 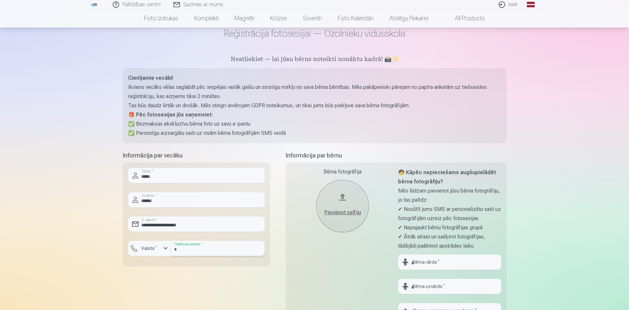 I want to click on a: Suvenīri, so click(x=312, y=18).